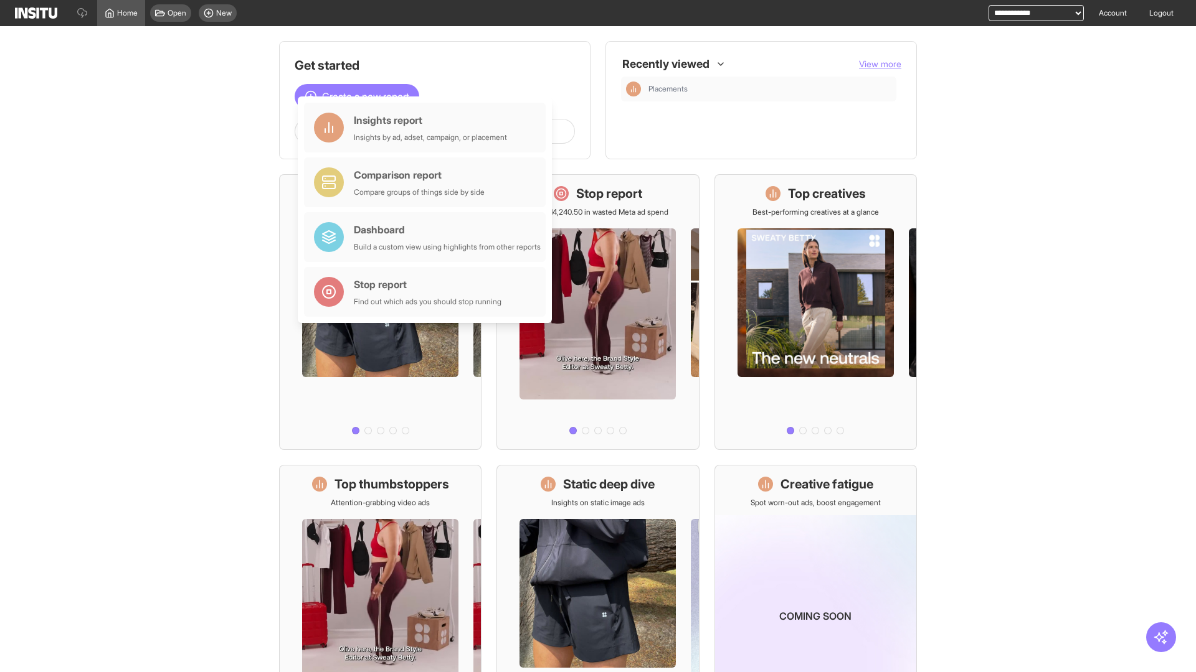 This screenshot has height=672, width=1196. I want to click on div: Compare groups of things side by side, so click(419, 192).